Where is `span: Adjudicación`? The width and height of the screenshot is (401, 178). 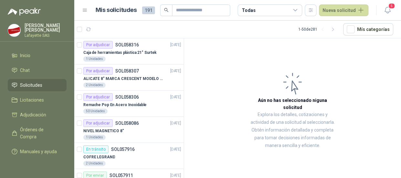
span: Adjudicación is located at coordinates (33, 115).